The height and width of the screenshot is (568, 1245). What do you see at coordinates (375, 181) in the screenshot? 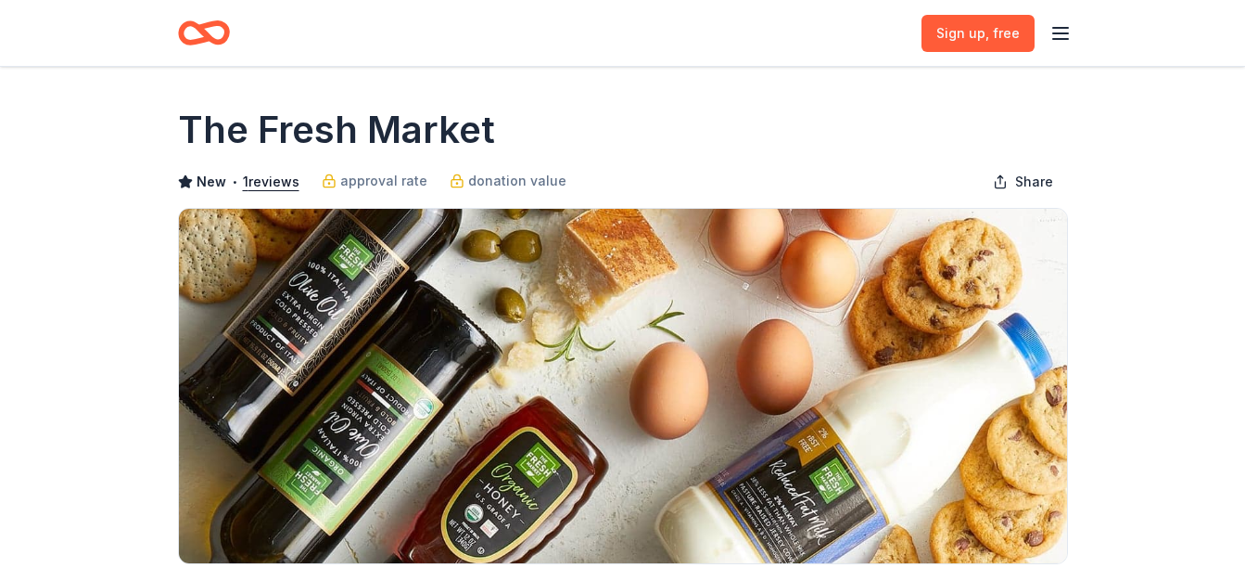
I see `a: approval rate` at bounding box center [375, 181].